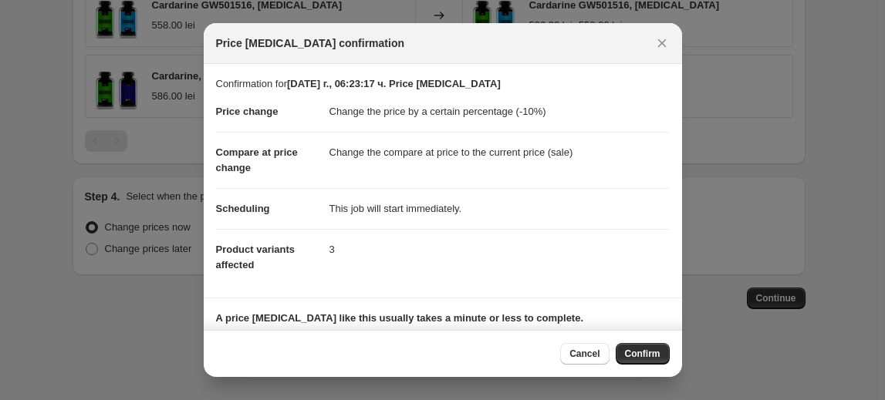  What do you see at coordinates (499, 249) in the screenshot?
I see `dd: 3` at bounding box center [499, 249].